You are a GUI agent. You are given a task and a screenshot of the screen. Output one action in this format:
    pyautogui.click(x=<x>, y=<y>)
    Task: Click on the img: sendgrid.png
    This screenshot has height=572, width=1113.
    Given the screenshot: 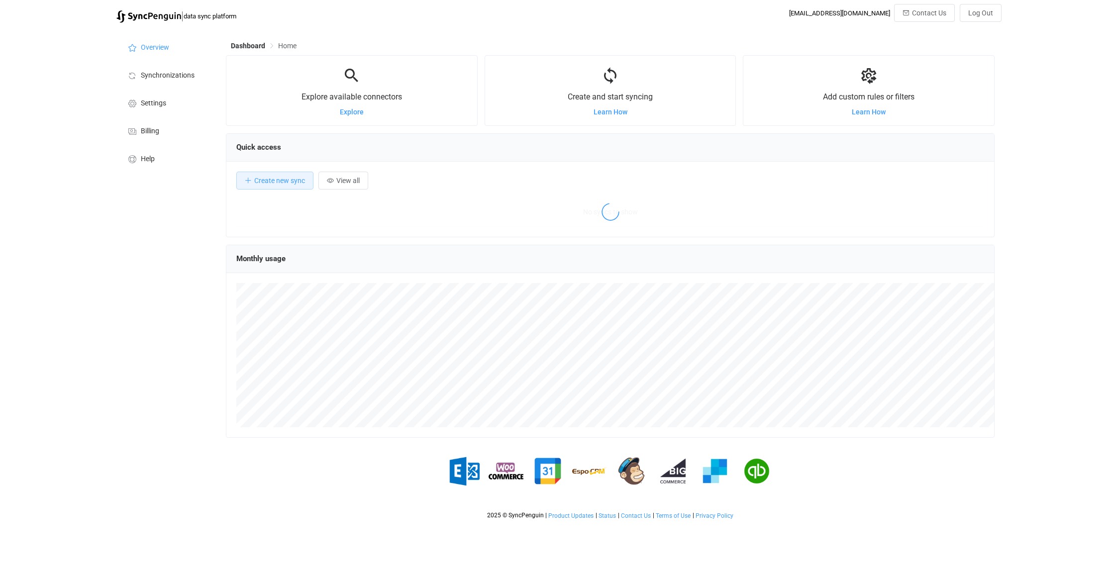 What is the action you would take?
    pyautogui.click(x=715, y=471)
    